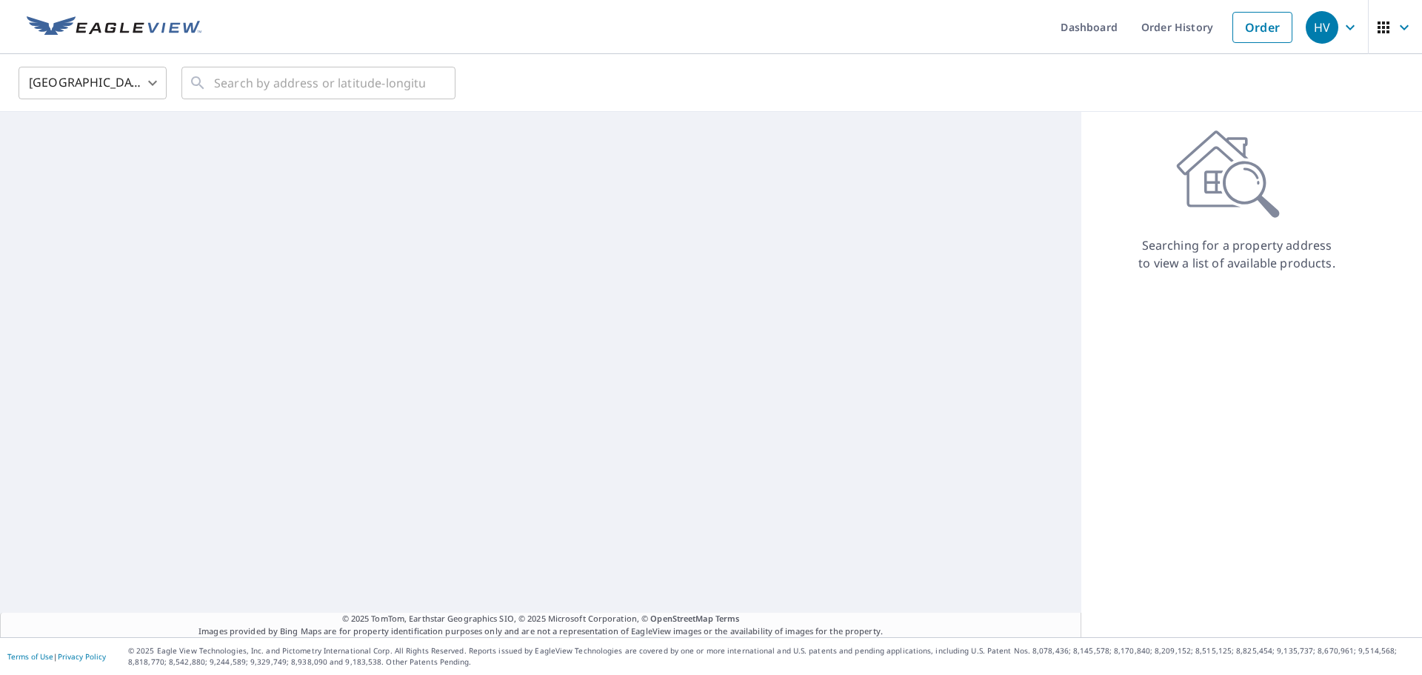  What do you see at coordinates (541, 619) in the screenshot?
I see `span: © 2025 TomTom, Earthstar Geographics SIO, © 2025 Microsoft Corporation, ©` at bounding box center [541, 619].